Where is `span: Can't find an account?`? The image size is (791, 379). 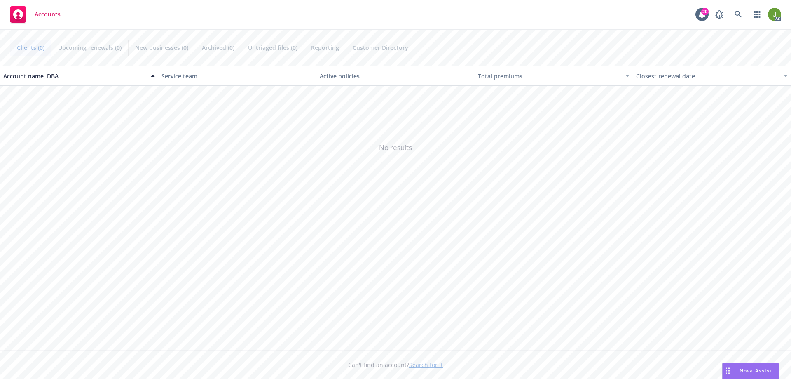
span: Can't find an account? is located at coordinates (396, 364).